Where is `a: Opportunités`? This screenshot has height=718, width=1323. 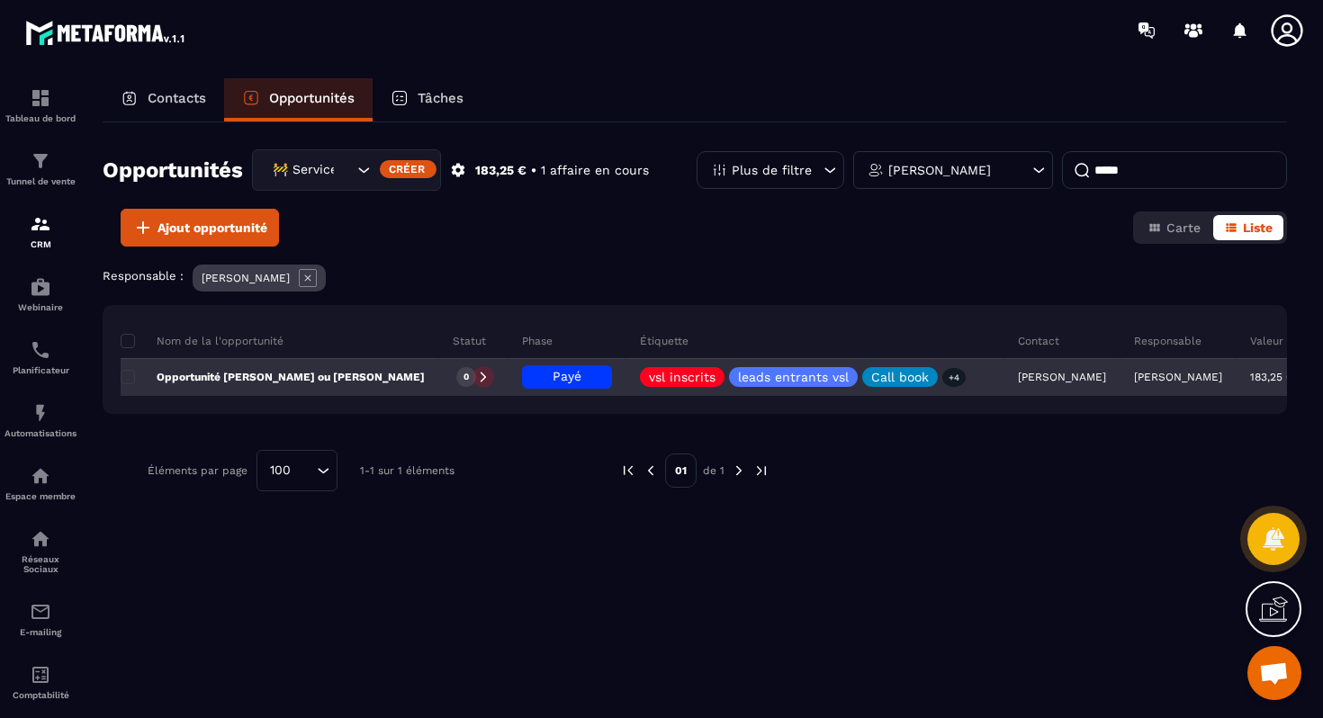 a: Opportunités is located at coordinates (298, 100).